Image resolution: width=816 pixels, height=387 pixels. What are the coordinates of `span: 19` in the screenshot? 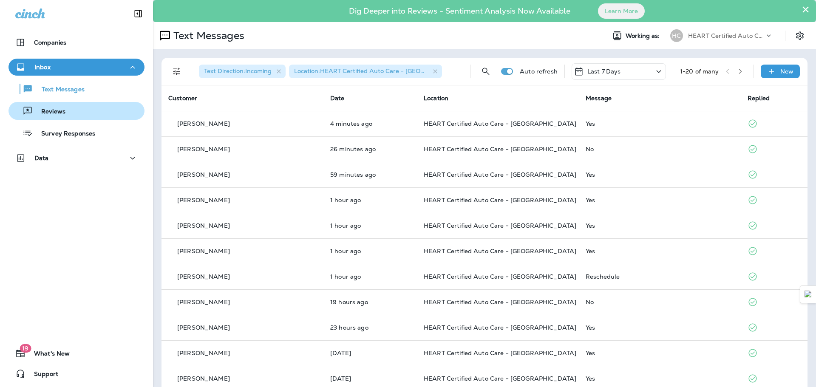 It's located at (25, 349).